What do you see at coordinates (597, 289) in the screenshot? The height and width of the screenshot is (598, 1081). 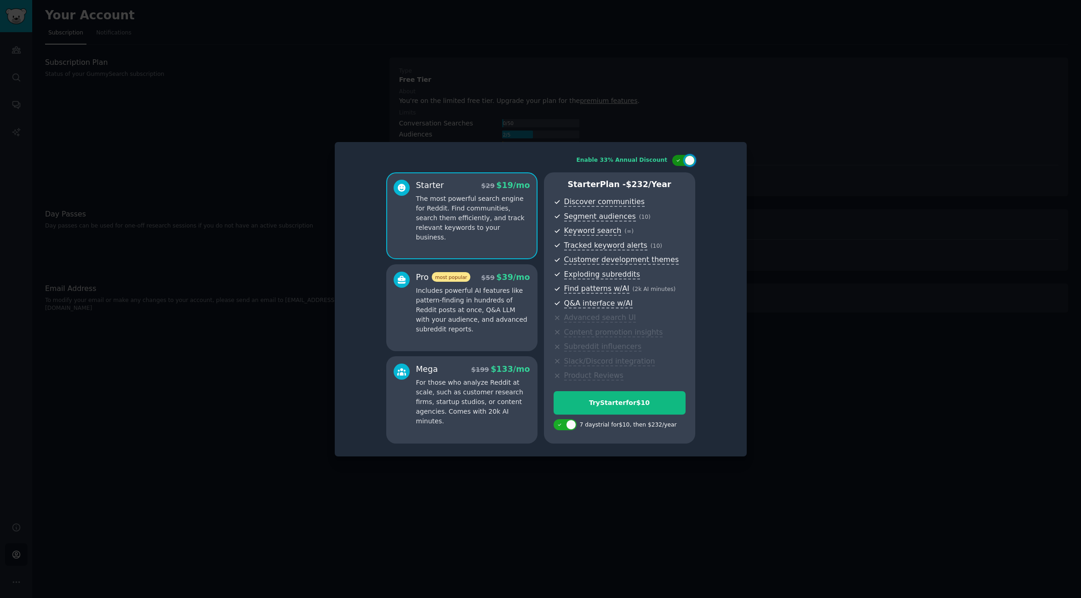 I see `span: Find patterns w/AI` at bounding box center [597, 289].